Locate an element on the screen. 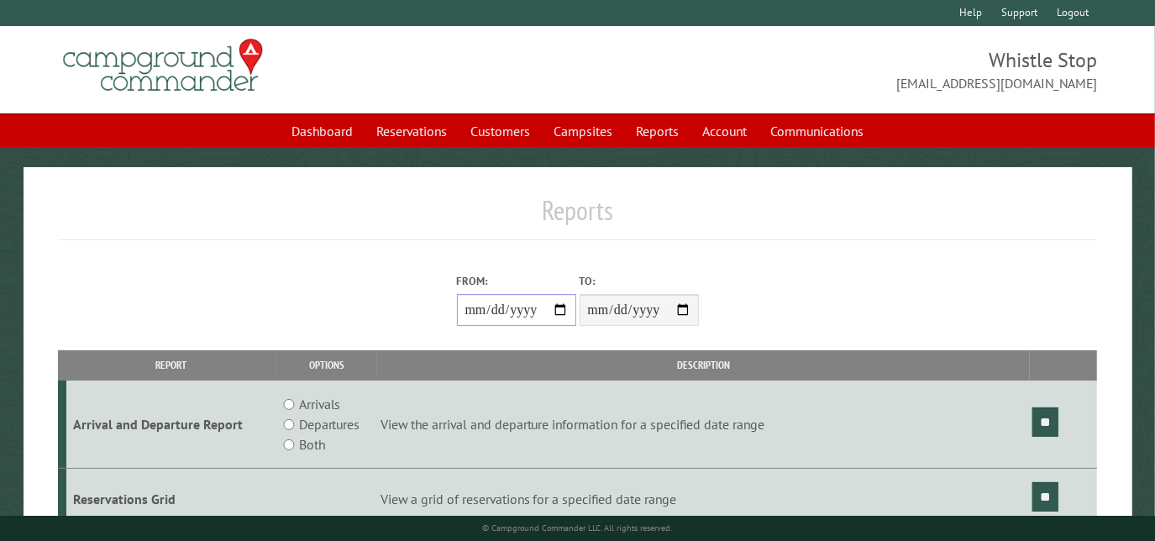 This screenshot has width=1155, height=541. small: © Campground Commander LLC. All rights reserved. is located at coordinates (578, 528).